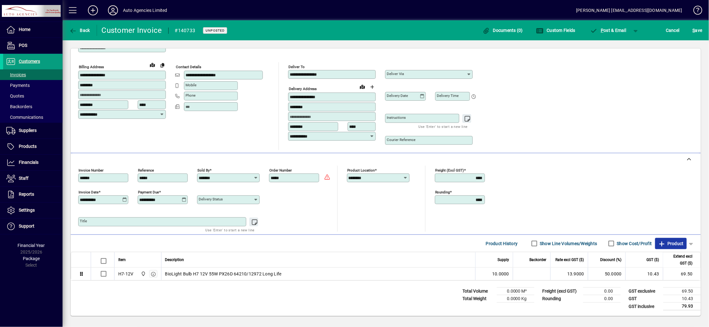 Image resolution: width=709 pixels, height=327 pixels. Describe the element at coordinates (80, 30) in the screenshot. I see `button: Back` at that location.